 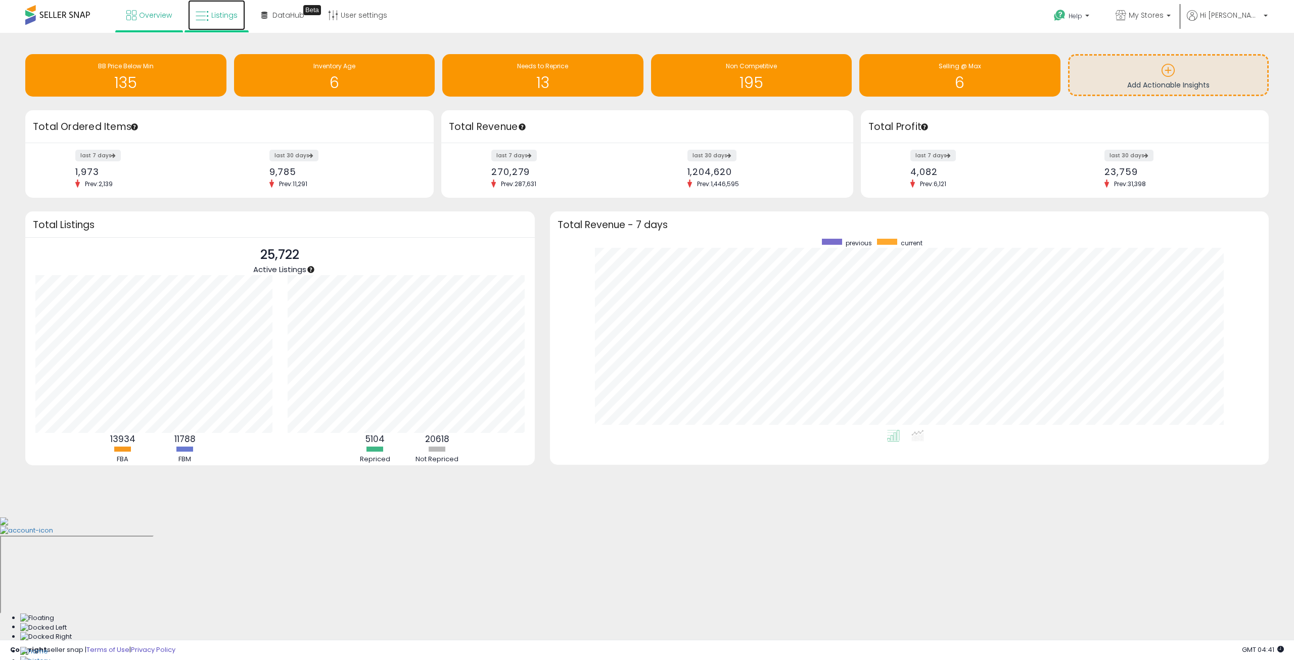 I want to click on h3: Total Ordered Items, so click(x=230, y=127).